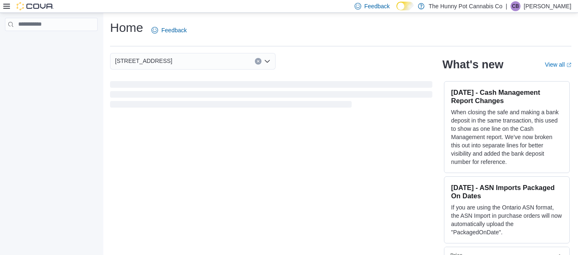 Image resolution: width=578 pixels, height=255 pixels. What do you see at coordinates (507, 137) in the screenshot?
I see `p: When closing the safe and making a bank deposit in the same transaction, this used to show as one...` at bounding box center [507, 137].